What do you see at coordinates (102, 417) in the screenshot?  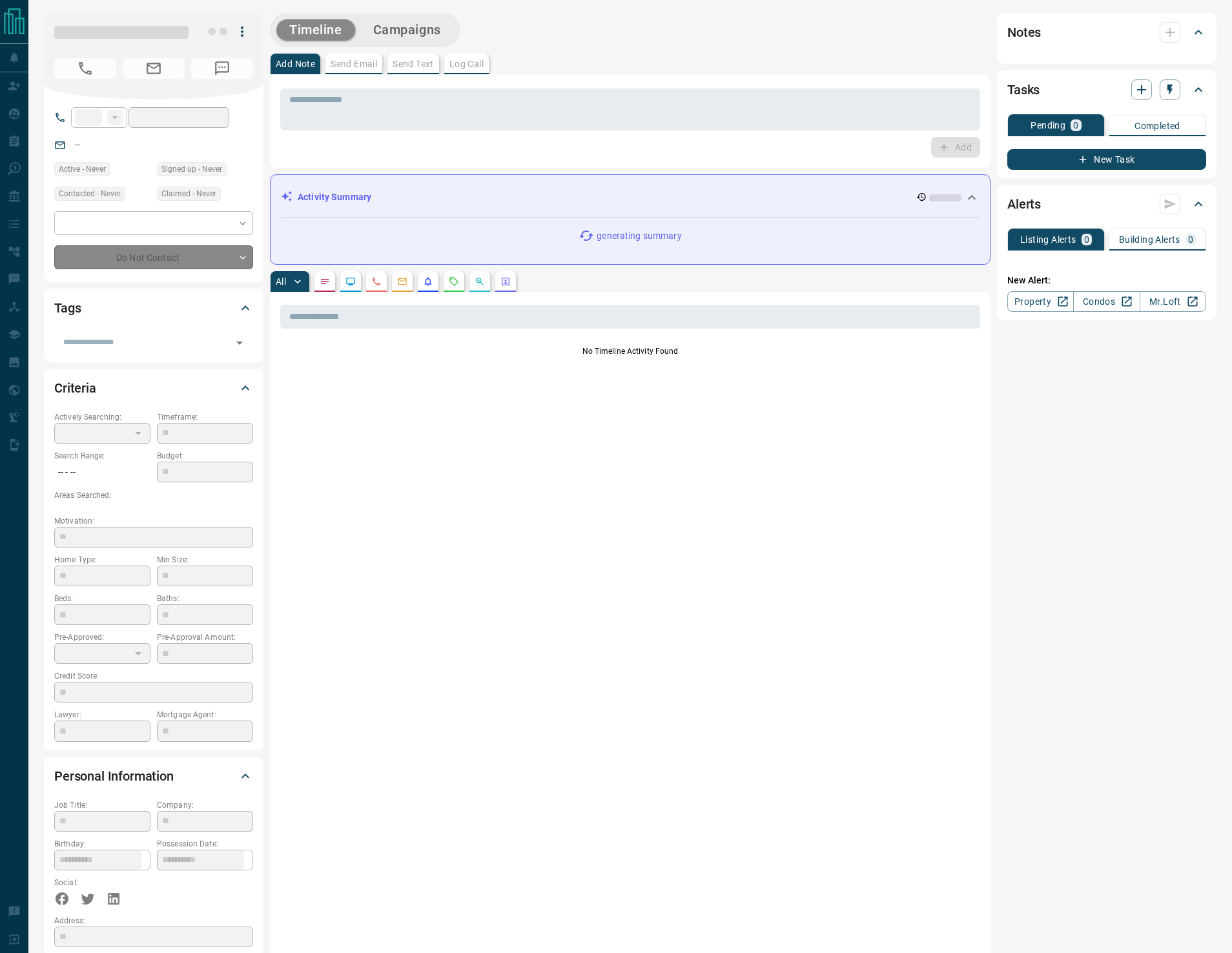 I see `p: Actively Searching:` at bounding box center [102, 417].